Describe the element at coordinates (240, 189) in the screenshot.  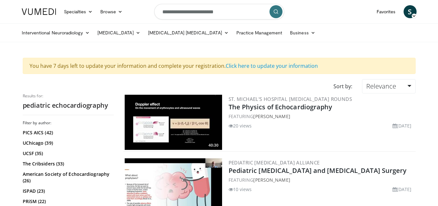
I see `li: 10 views` at that location.